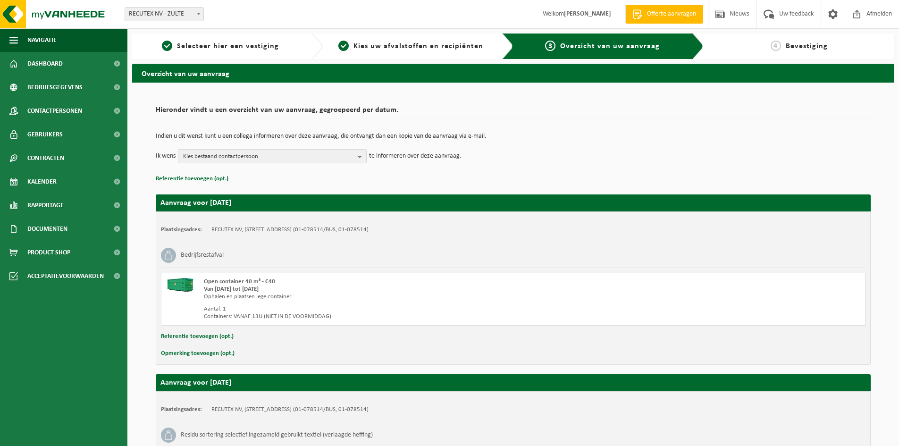 The image size is (899, 446). Describe the element at coordinates (513, 136) in the screenshot. I see `p: Indien u dit wenst kunt u een collega informeren over deze aanvraag, die ontvangt dan een kopie v...` at that location.